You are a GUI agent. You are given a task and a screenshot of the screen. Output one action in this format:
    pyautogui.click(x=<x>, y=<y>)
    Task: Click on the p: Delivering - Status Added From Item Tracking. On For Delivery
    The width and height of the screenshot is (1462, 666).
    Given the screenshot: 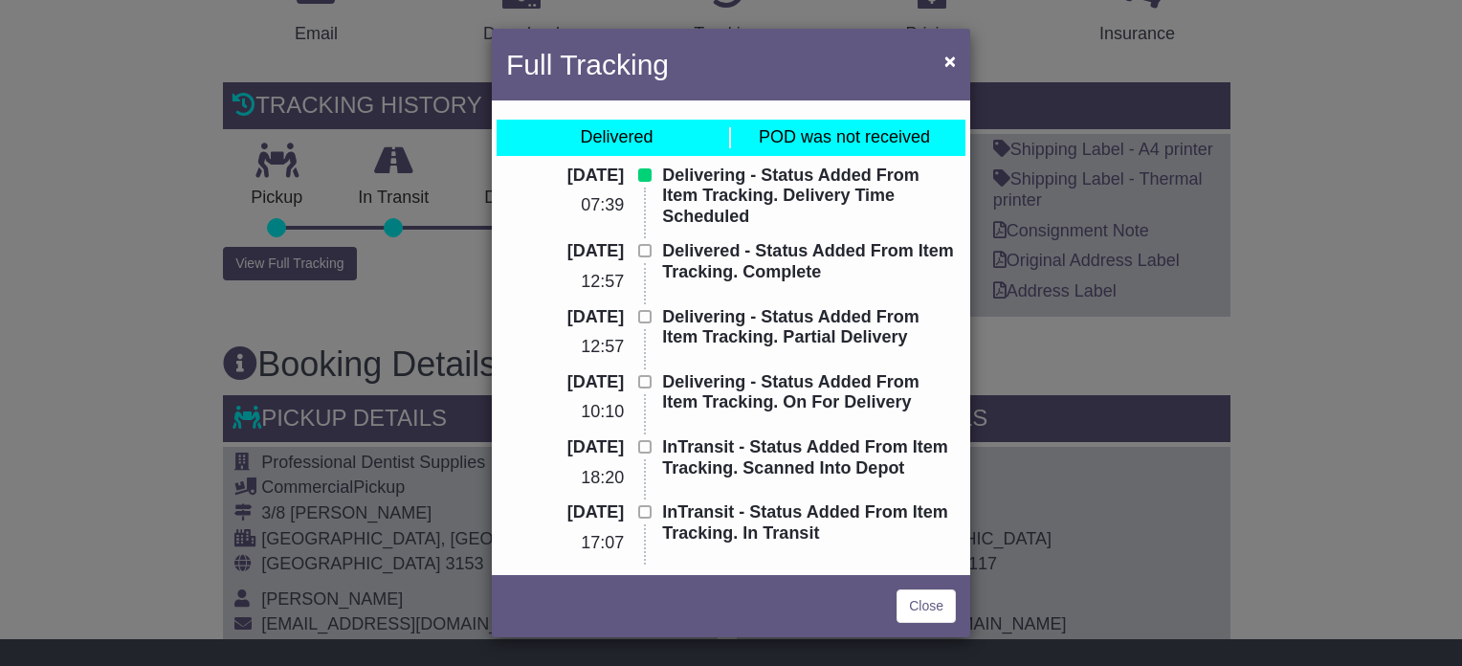 What is the action you would take?
    pyautogui.click(x=809, y=392)
    